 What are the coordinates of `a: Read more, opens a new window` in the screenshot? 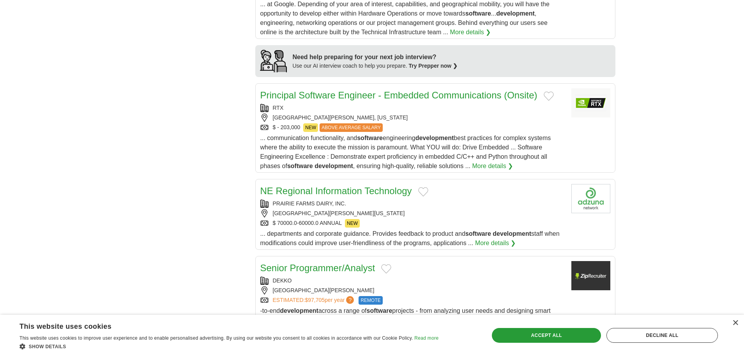 It's located at (426, 339).